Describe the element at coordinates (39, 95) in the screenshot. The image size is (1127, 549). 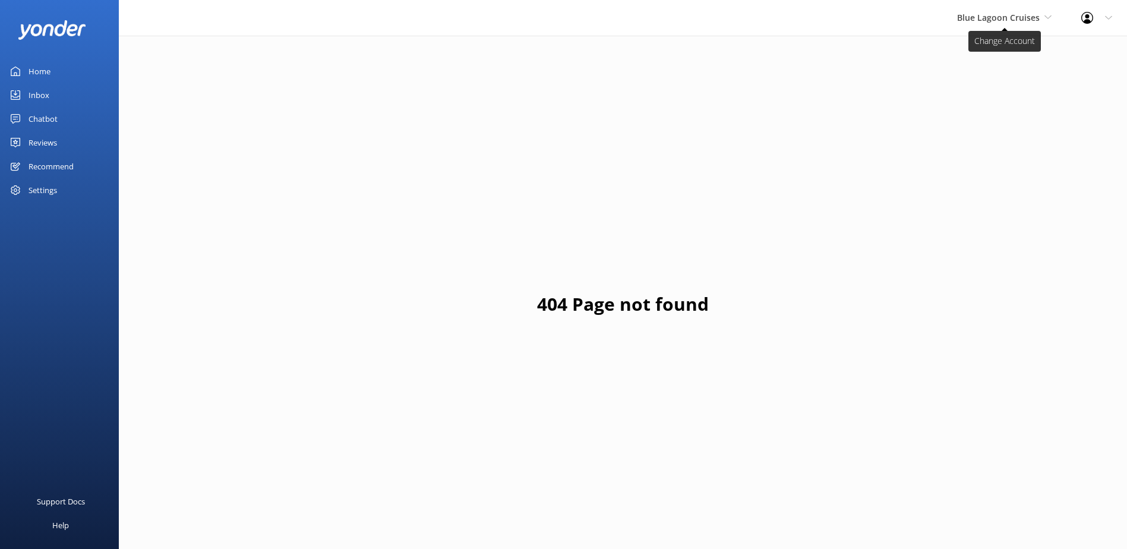
I see `div: Inbox` at that location.